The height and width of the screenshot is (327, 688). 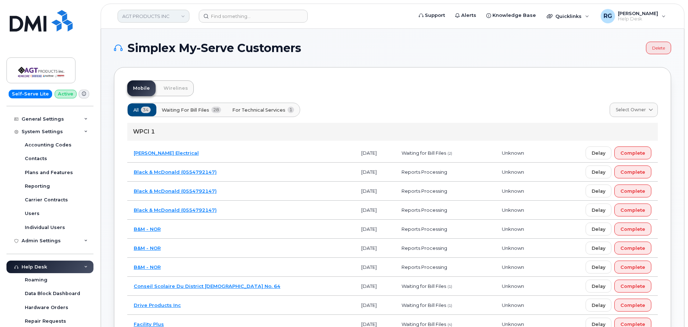 What do you see at coordinates (630, 110) in the screenshot?
I see `span: Select Owner` at bounding box center [630, 110].